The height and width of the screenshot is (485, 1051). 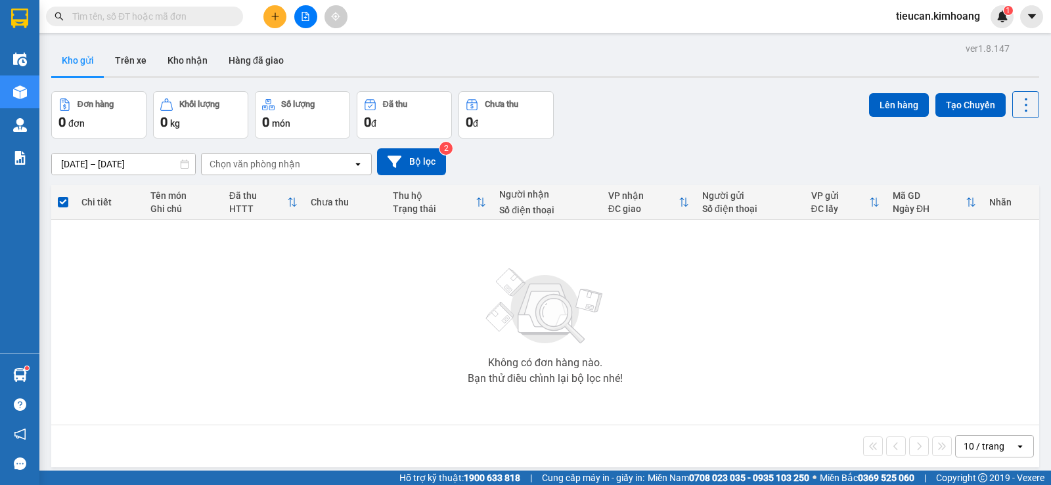 I want to click on span: copyright, so click(x=982, y=478).